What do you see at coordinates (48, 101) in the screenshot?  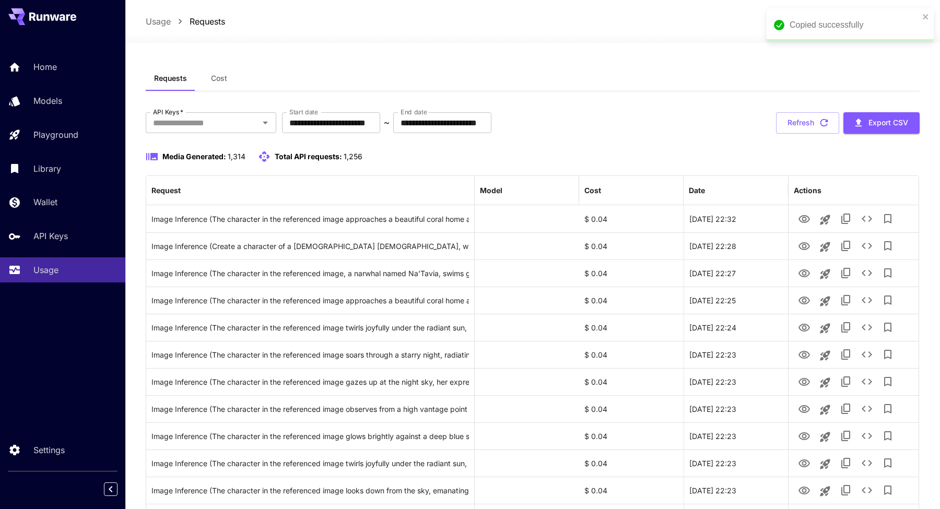 I see `p: Models` at bounding box center [48, 101].